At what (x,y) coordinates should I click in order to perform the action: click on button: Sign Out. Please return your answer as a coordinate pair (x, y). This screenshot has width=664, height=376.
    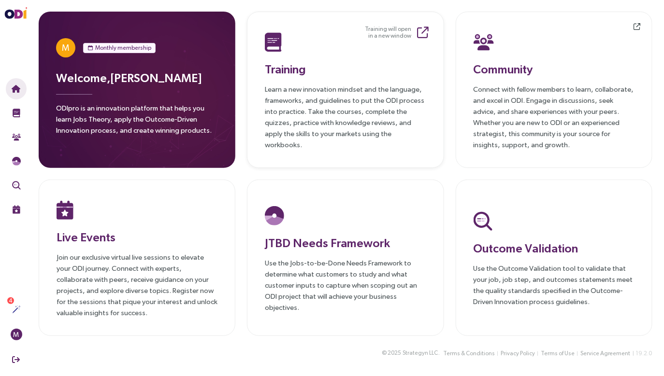
    Looking at the image, I should click on (16, 360).